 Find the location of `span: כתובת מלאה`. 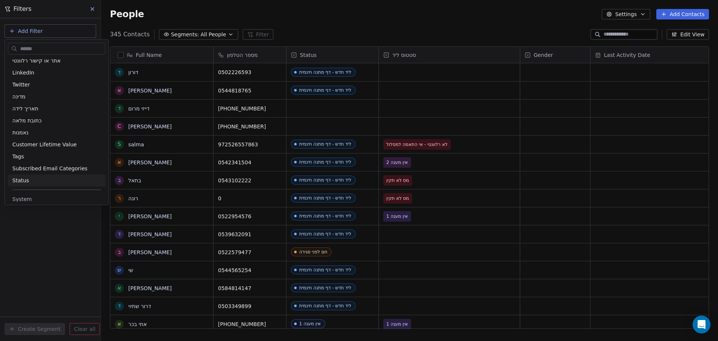

span: כתובת מלאה is located at coordinates (27, 120).